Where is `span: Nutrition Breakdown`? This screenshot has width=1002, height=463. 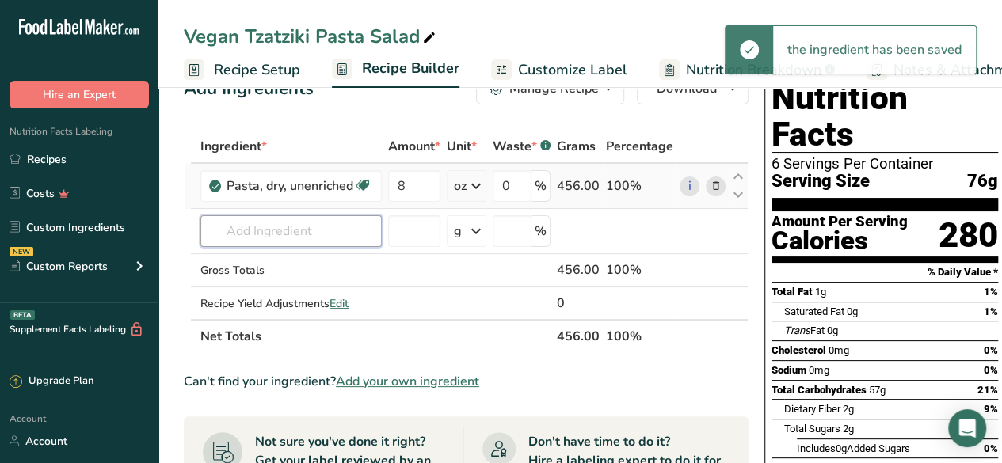 span: Nutrition Breakdown is located at coordinates (753, 70).